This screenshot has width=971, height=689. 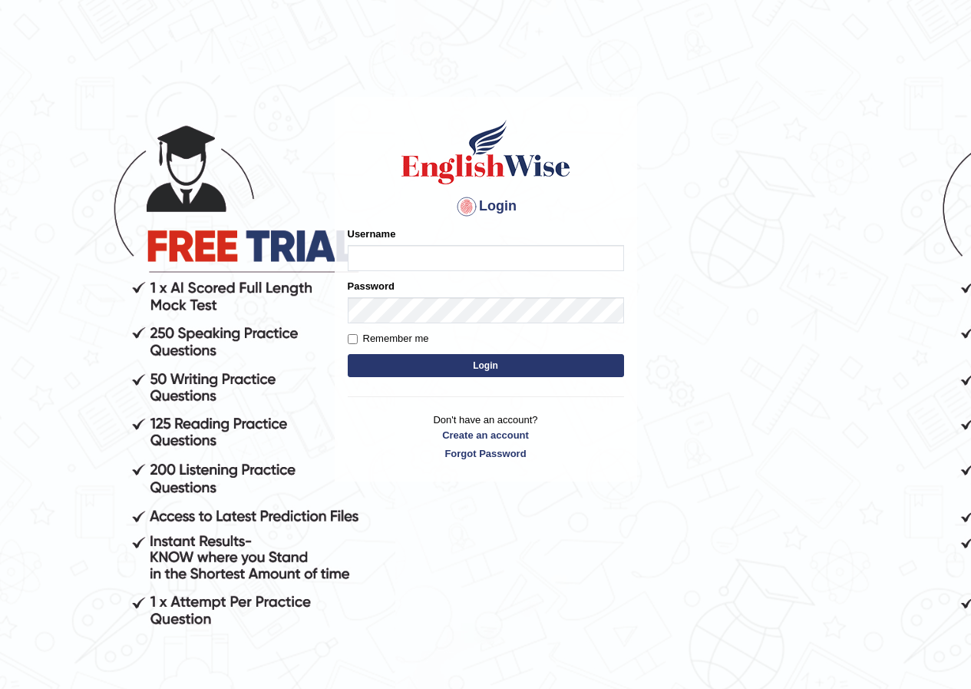 What do you see at coordinates (486, 453) in the screenshot?
I see `a: Forgot Password` at bounding box center [486, 453].